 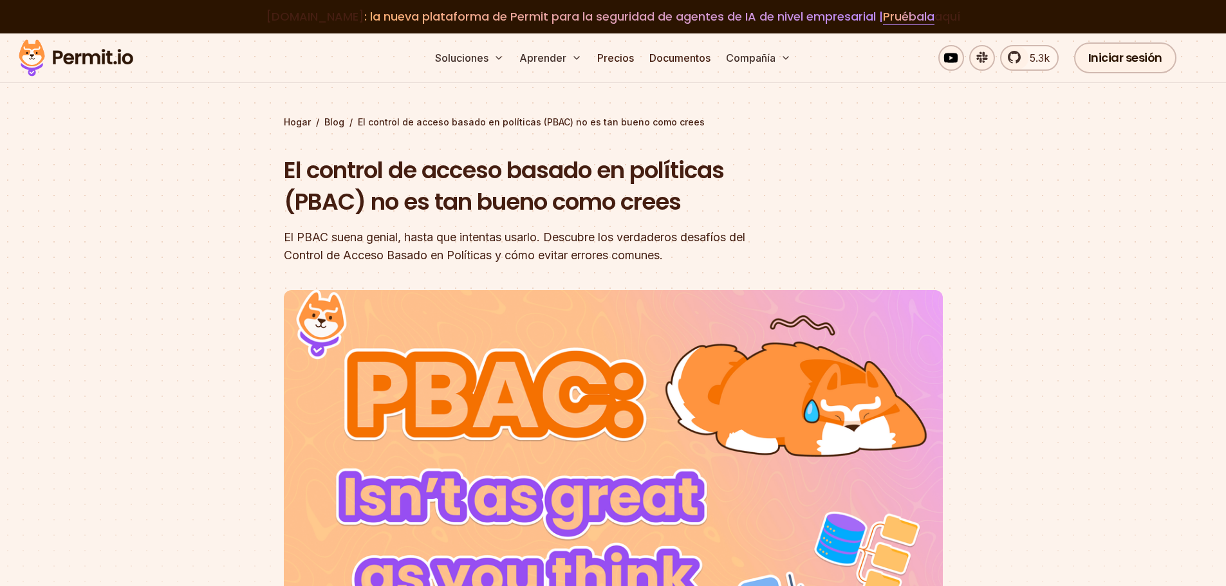 I want to click on a: Pruébala, so click(x=909, y=17).